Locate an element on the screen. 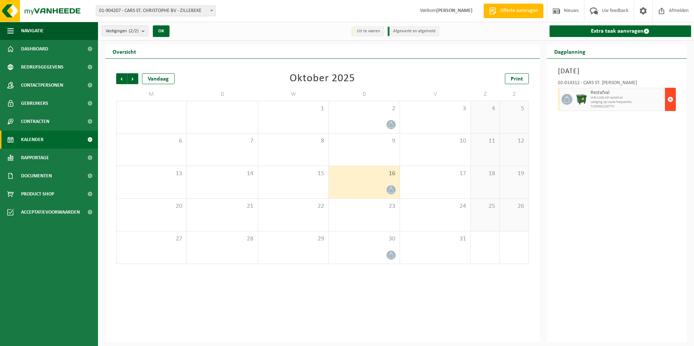 The width and height of the screenshot is (694, 346). span: 21 is located at coordinates (222, 207).